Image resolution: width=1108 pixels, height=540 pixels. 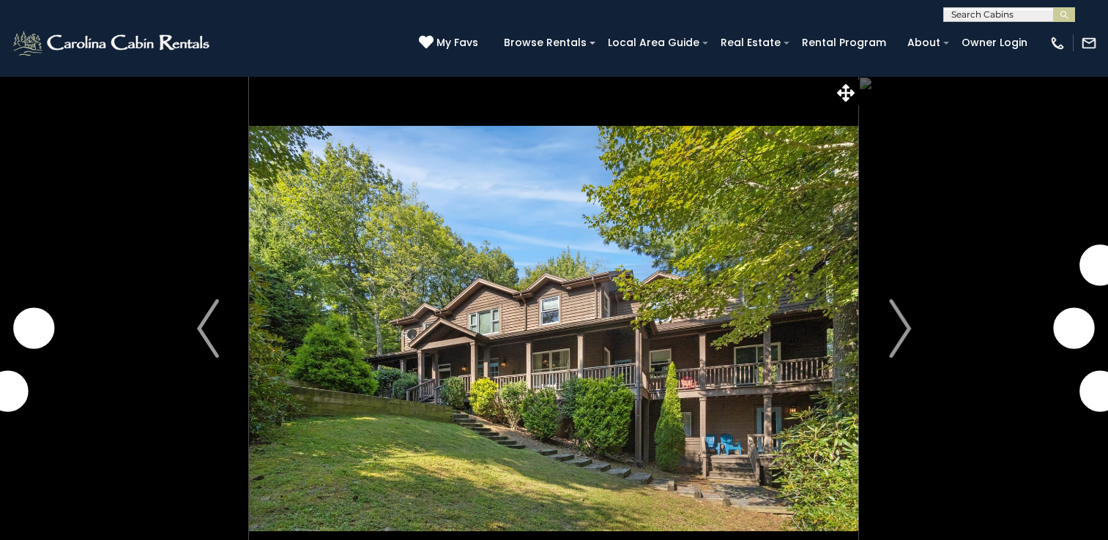 I want to click on img: mail-regular-white.png, so click(x=1089, y=43).